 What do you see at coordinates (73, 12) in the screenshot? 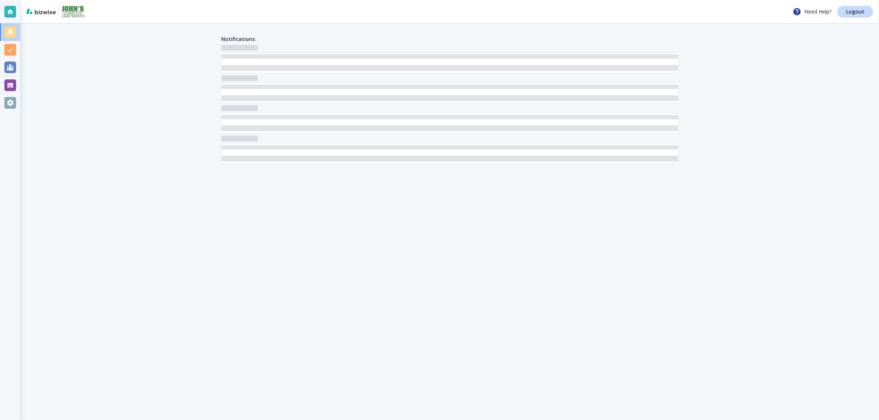
I see `img: John's Complete Lawn Service` at bounding box center [73, 12].